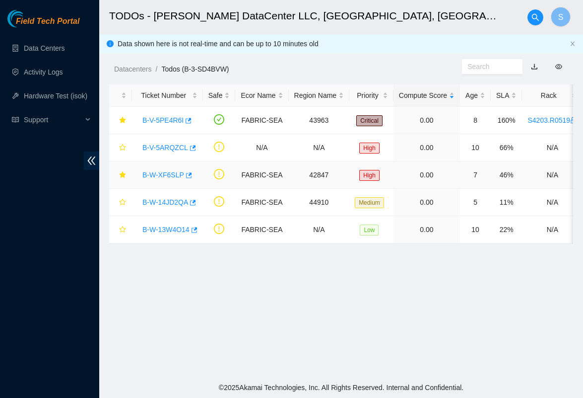 The height and width of the screenshot is (398, 583). I want to click on a: Activity Logs, so click(43, 72).